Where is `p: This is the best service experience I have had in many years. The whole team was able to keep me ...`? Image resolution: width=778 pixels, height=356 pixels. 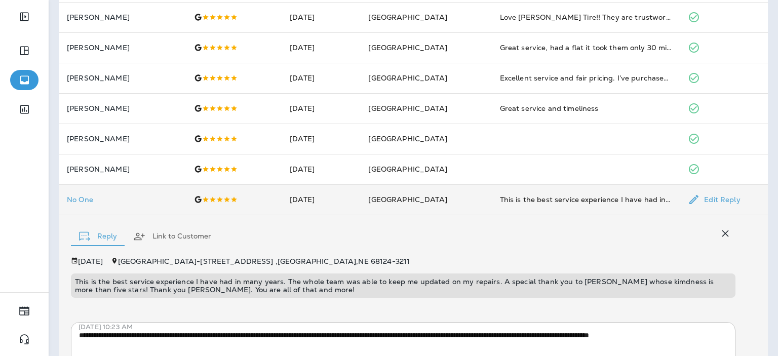
p: This is the best service experience I have had in many years. The whole team was able to keep me ... is located at coordinates (403, 286).